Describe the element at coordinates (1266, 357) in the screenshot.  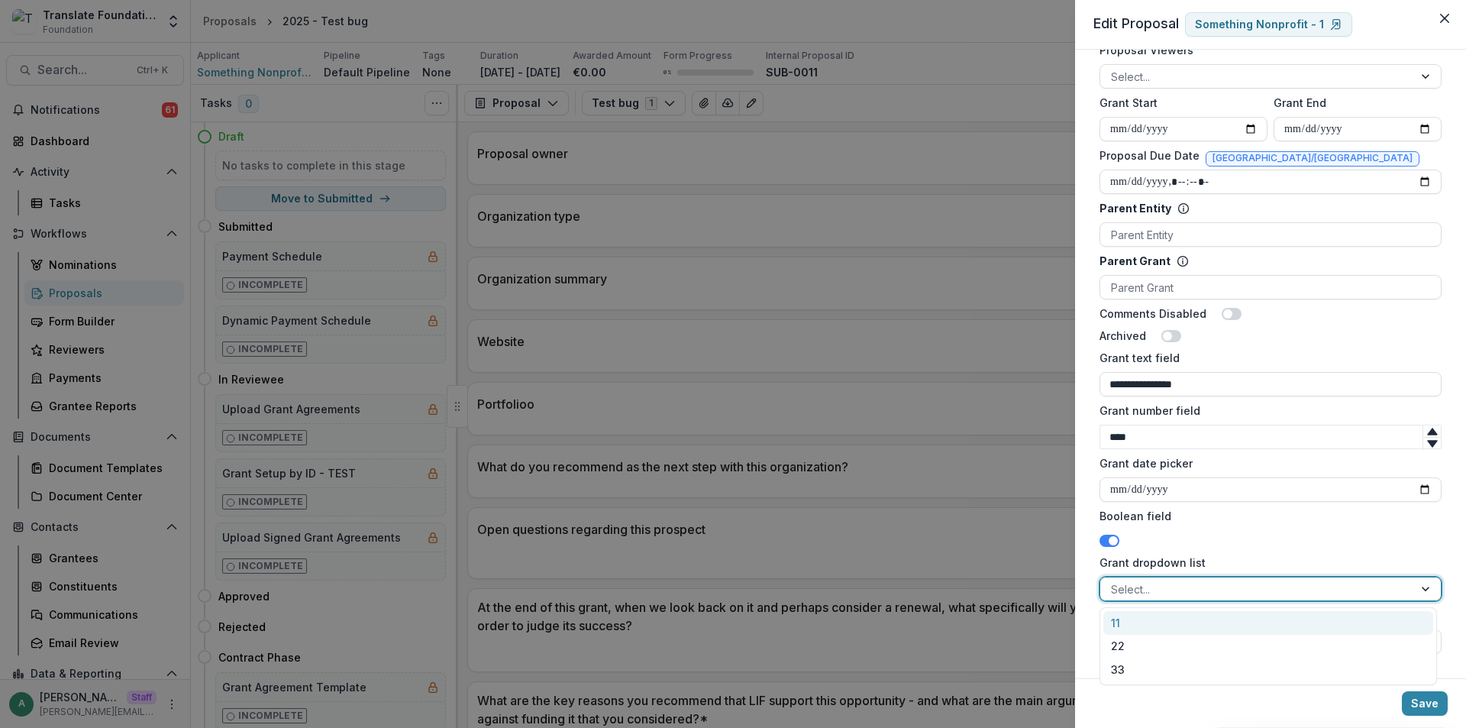
I see `label: Grant text field` at that location.